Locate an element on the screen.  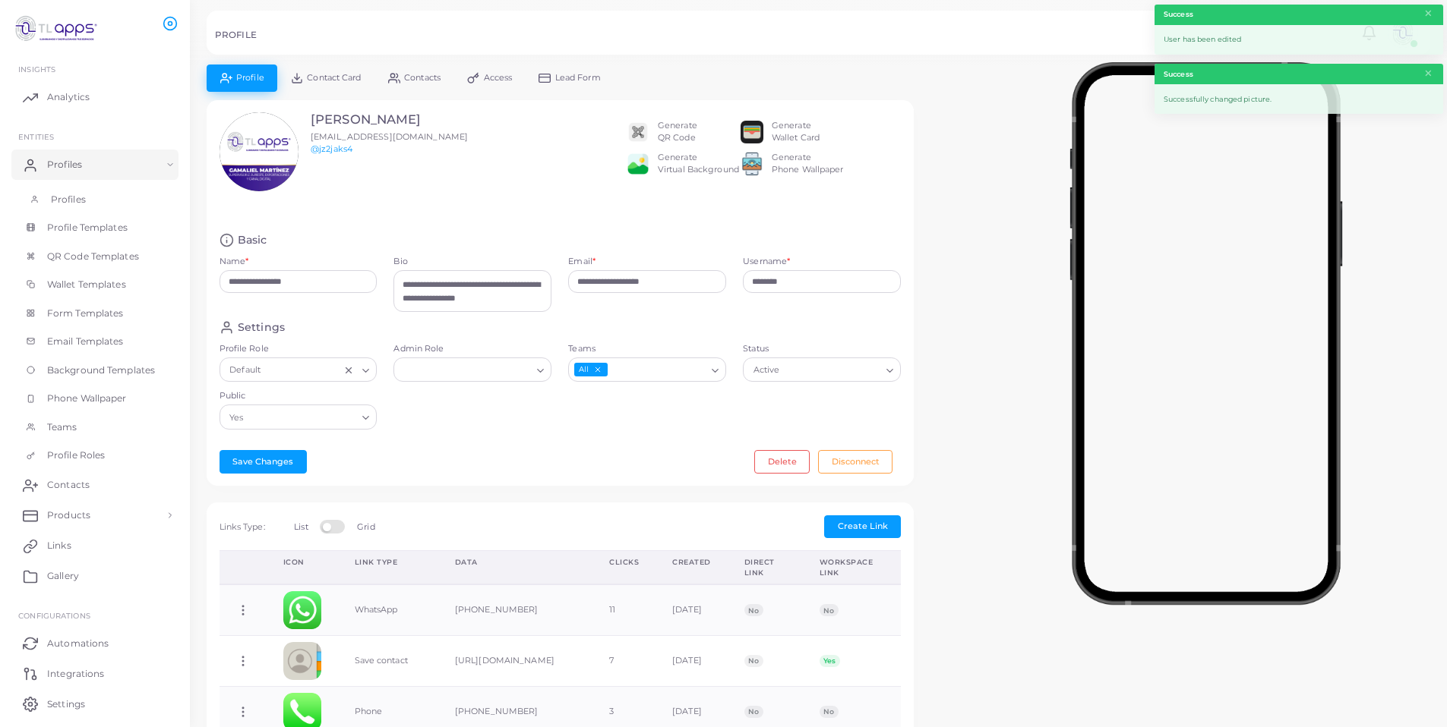
span: Profile Roles is located at coordinates (76, 456).